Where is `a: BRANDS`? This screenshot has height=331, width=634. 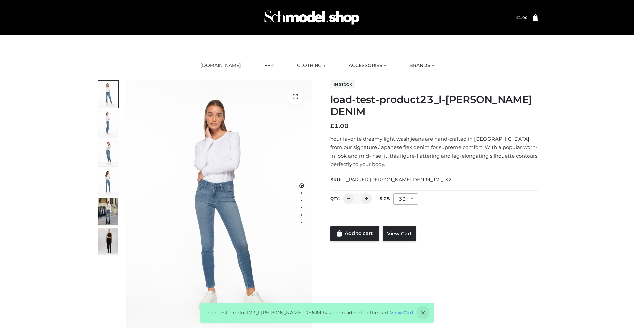
a: BRANDS is located at coordinates (422, 66).